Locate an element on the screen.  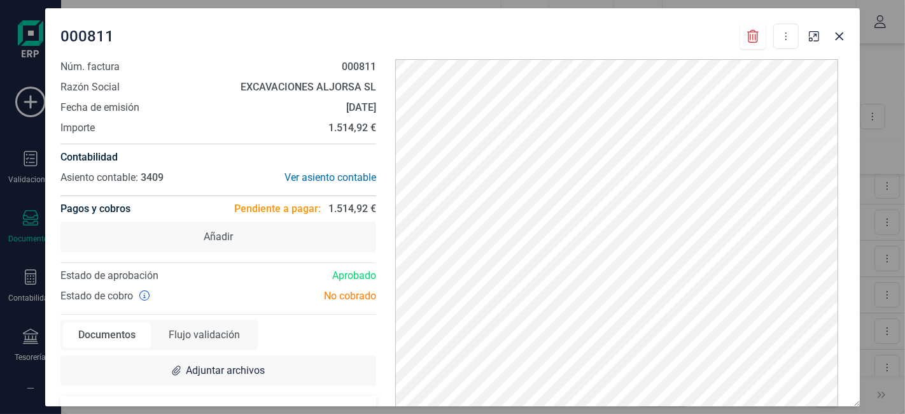
div: Flujo validación is located at coordinates (204, 335).